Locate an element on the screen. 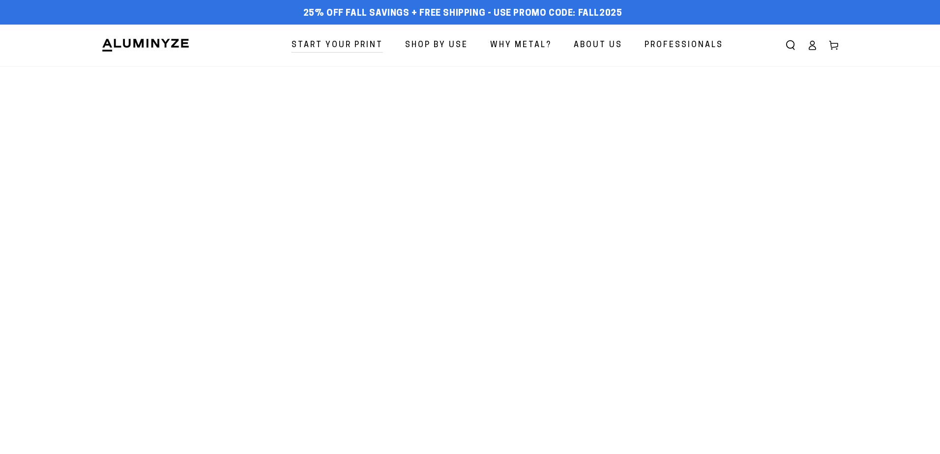  span: 25% off FALL Savings + Free Shipping - Use Promo Code: FALL2025 is located at coordinates (463, 14).